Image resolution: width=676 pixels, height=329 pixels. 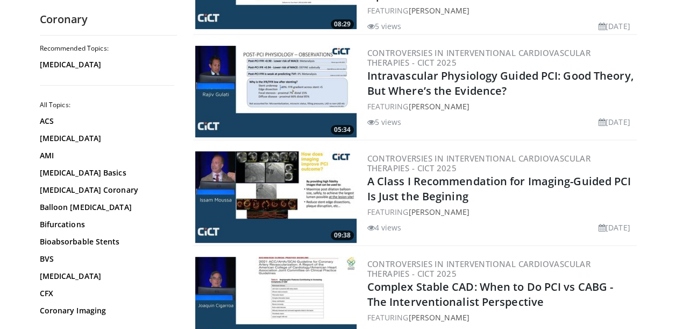 I want to click on a: Complex Stable CAD: When to Do PCI vs CABG - The Interventionalist Perspective, so click(x=490, y=294).